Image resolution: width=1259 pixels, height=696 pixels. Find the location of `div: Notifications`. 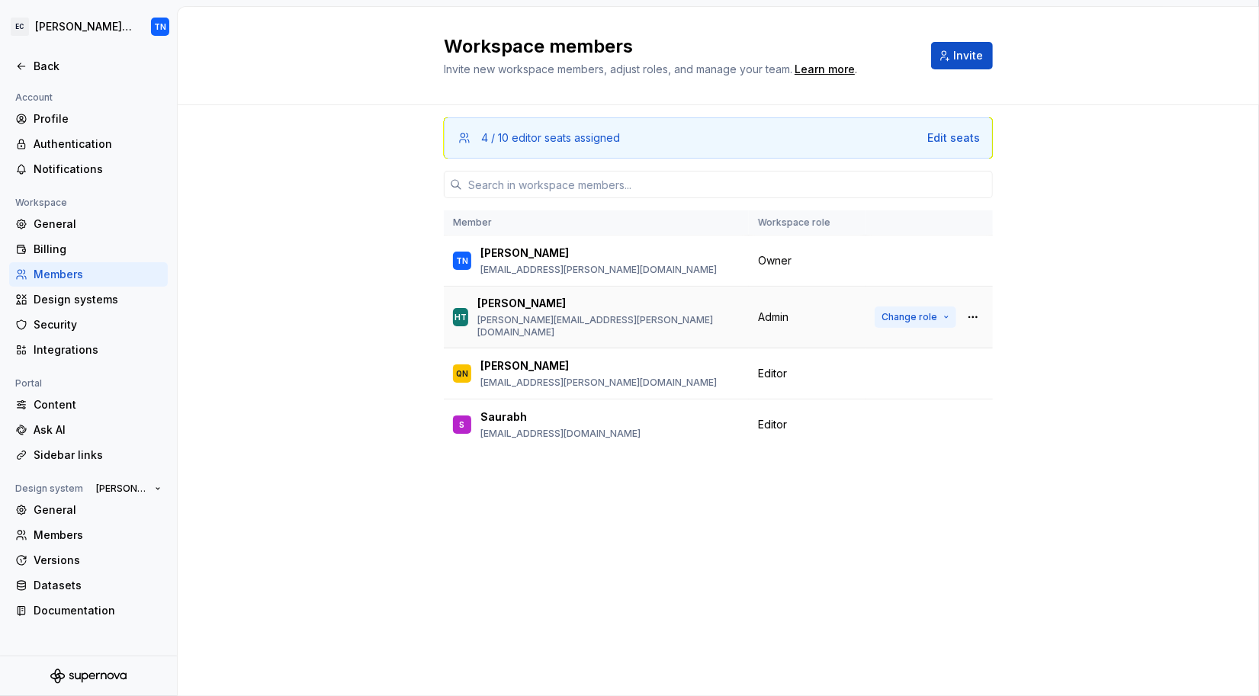

div: Notifications is located at coordinates (98, 169).